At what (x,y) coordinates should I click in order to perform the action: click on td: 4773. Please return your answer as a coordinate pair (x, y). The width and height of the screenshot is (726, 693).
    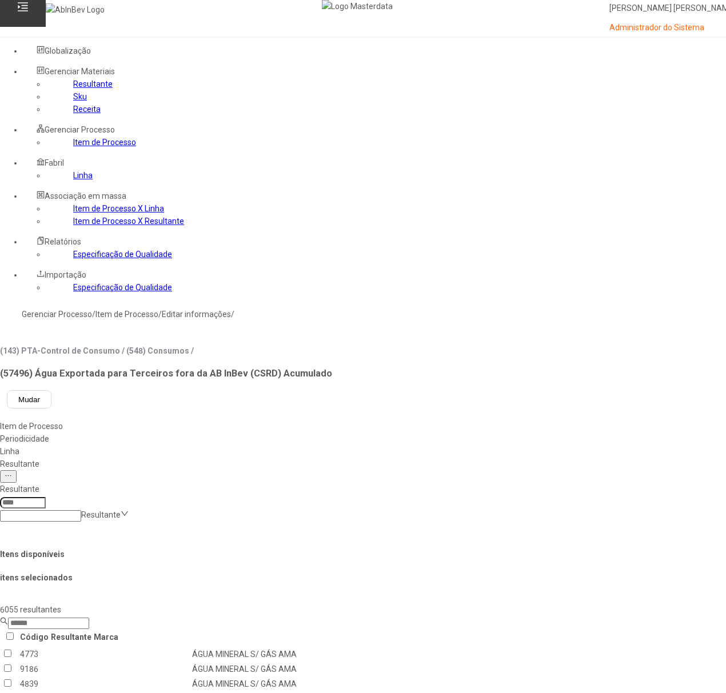
    Looking at the image, I should click on (29, 654).